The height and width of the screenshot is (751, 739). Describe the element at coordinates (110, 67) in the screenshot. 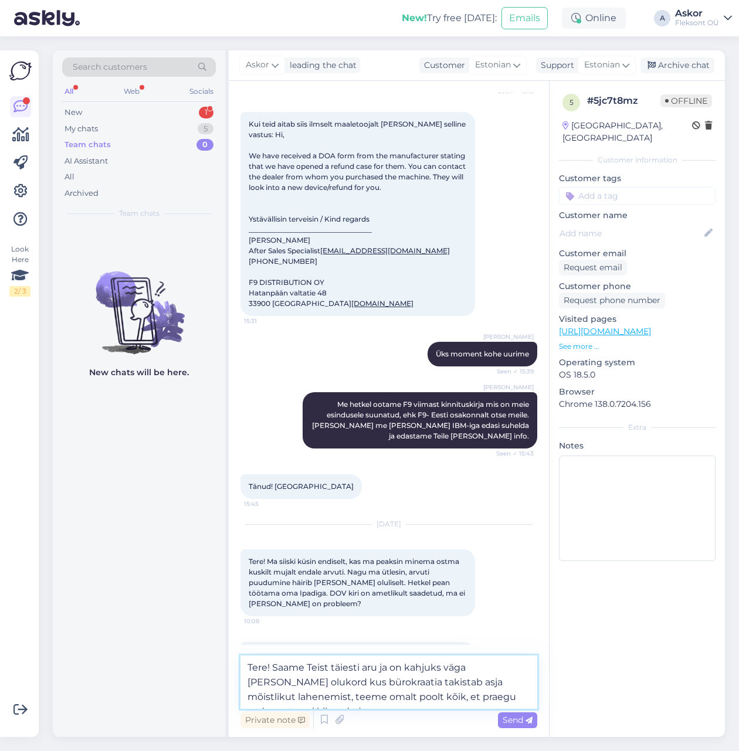

I see `span: Search customers` at that location.